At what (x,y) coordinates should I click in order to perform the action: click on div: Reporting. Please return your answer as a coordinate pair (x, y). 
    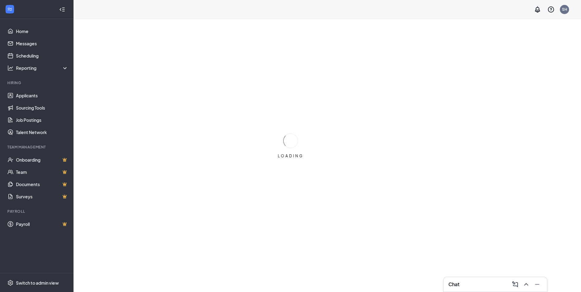
    Looking at the image, I should click on (42, 68).